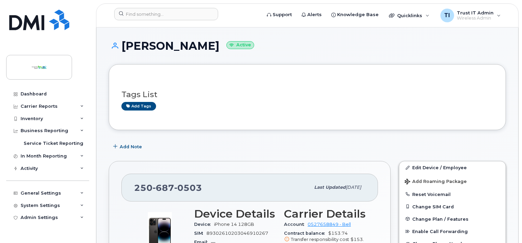  Describe the element at coordinates (296, 224) in the screenshot. I see `span: Account` at that location.